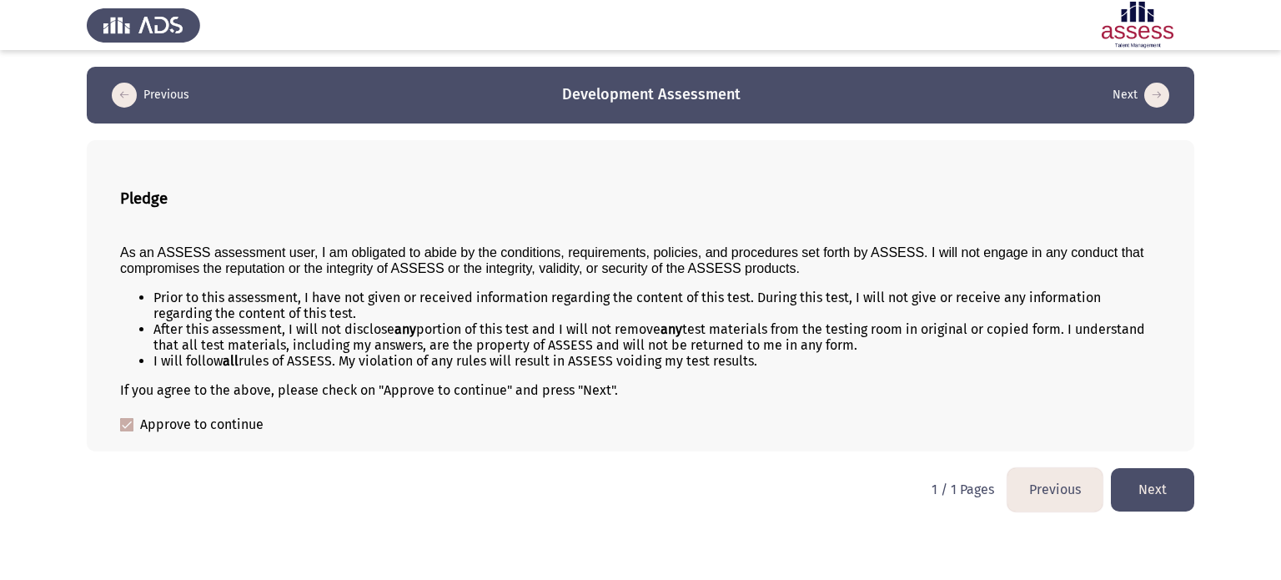 This screenshot has width=1281, height=580. What do you see at coordinates (657, 305) in the screenshot?
I see `li: Prior to this assessment, I have not given or received information regarding the content of this ...` at bounding box center [657, 305].